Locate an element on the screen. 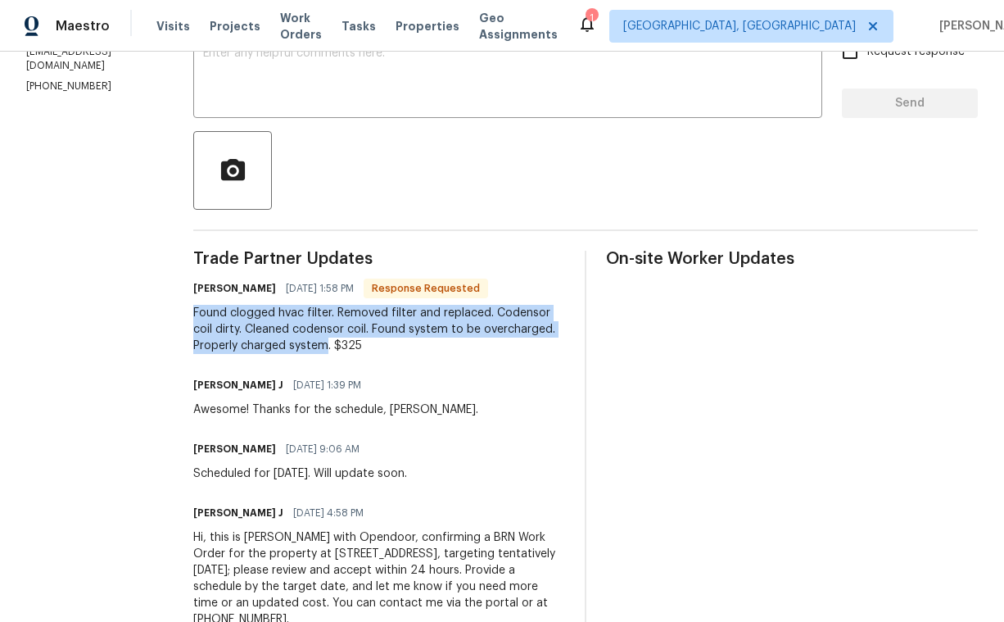 The height and width of the screenshot is (622, 1004). span: Response Requested is located at coordinates (426, 288).